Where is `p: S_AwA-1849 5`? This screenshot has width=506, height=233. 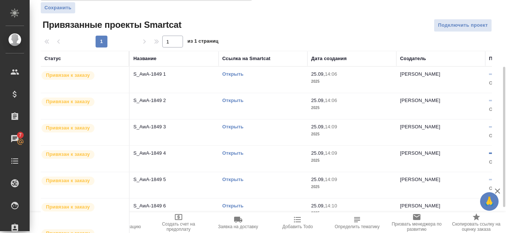
p: S_AwA-1849 5 is located at coordinates (174, 179).